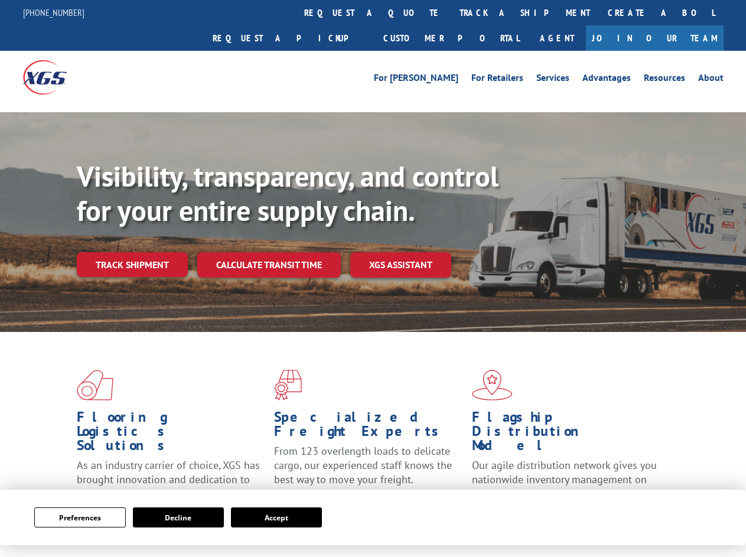  Describe the element at coordinates (664, 80) in the screenshot. I see `a: Resources` at that location.